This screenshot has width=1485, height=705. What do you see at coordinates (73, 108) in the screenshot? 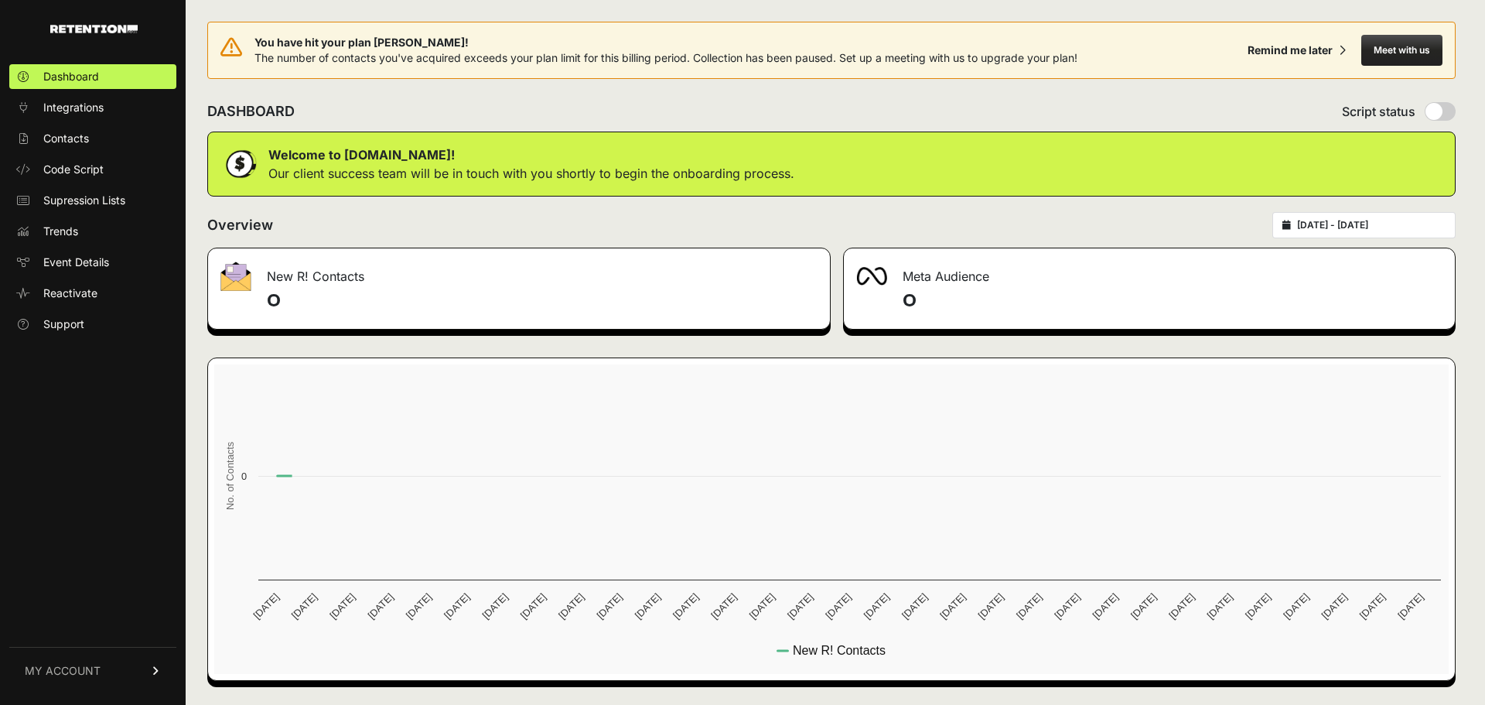
I see `span: Integrations` at bounding box center [73, 108].